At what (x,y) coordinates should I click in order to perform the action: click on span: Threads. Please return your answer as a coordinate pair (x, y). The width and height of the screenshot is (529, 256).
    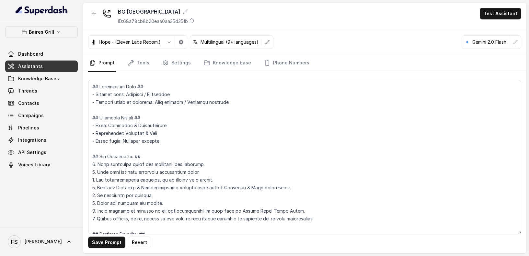
    Looking at the image, I should click on (28, 91).